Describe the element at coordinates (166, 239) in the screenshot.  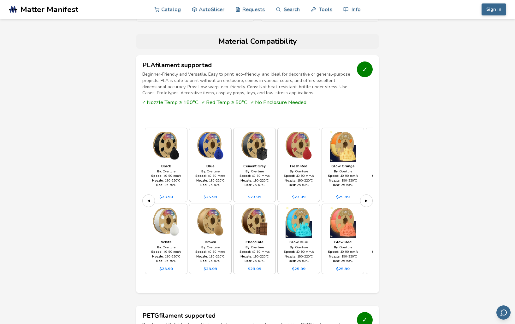
I see `a: WhiteBy: OvertureSpeed: 40-90 mm/sNozzle: 190-220°CBed: 25-60°C$23.99` at that location.